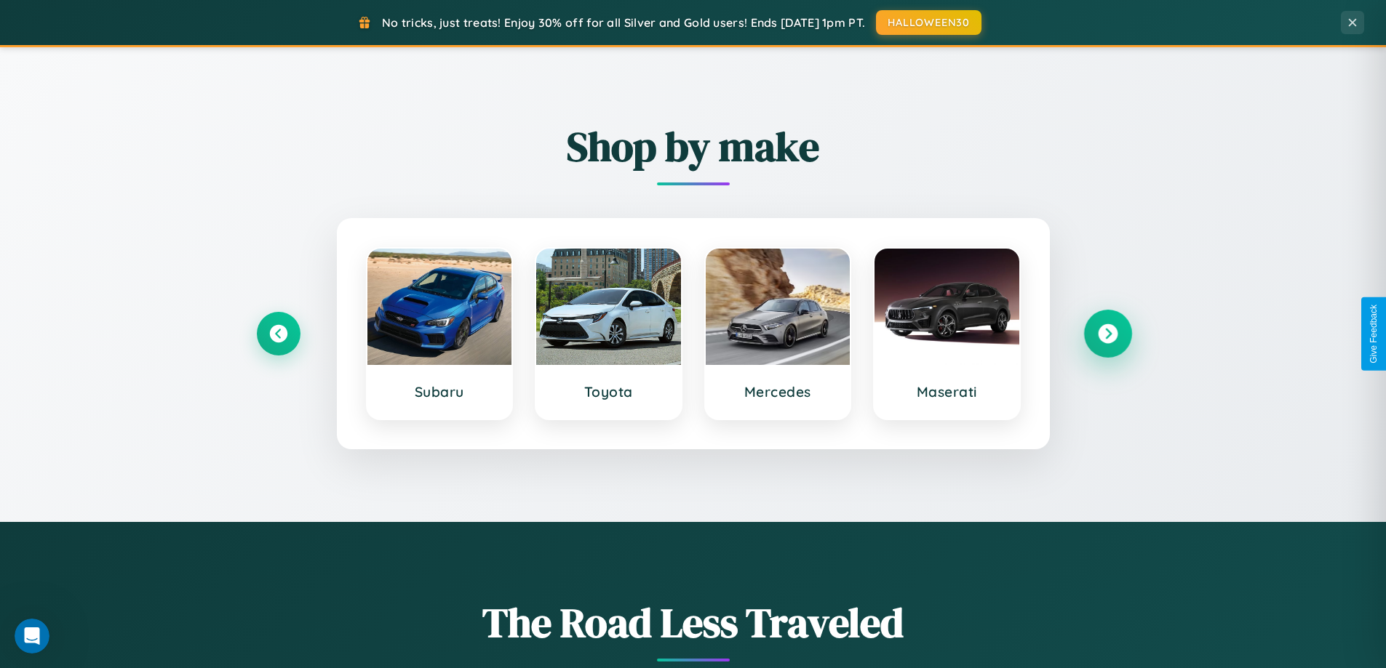  Describe the element at coordinates (608, 392) in the screenshot. I see `h3: Toyota` at that location.